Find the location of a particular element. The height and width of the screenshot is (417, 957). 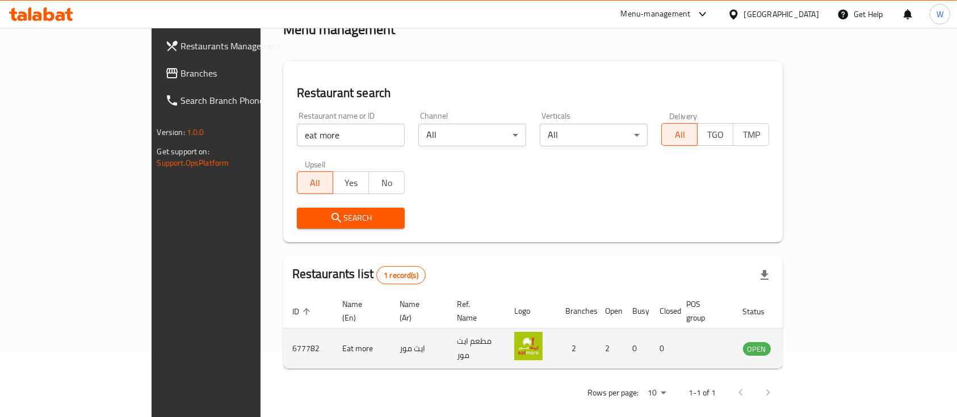

span: W is located at coordinates (940, 14).